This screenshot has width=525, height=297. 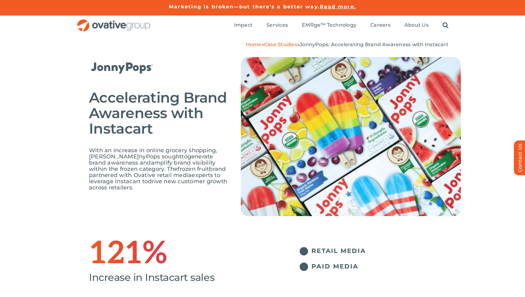 What do you see at coordinates (338, 7) in the screenshot?
I see `a: Read more.` at bounding box center [338, 7].